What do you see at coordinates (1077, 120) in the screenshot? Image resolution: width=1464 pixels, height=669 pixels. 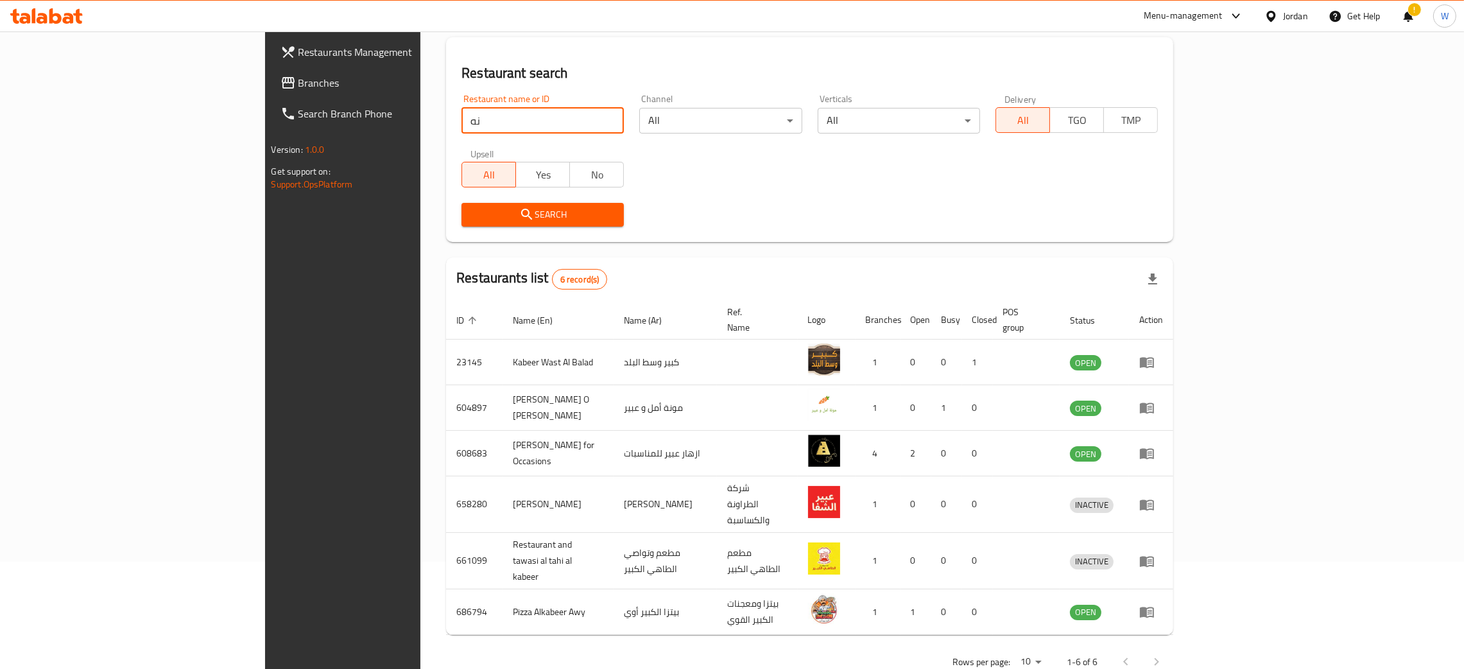 I see `span: TGO` at bounding box center [1077, 120].